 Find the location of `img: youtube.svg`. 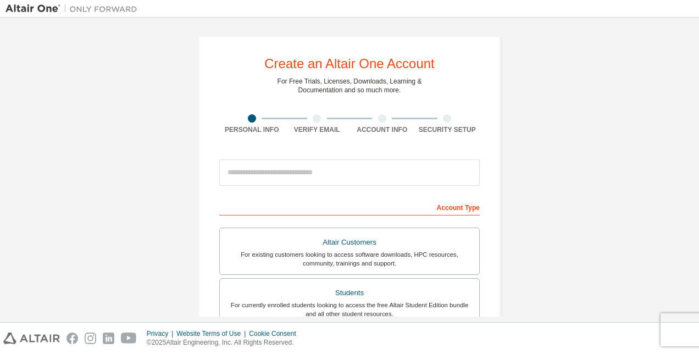

img: youtube.svg is located at coordinates (129, 338).